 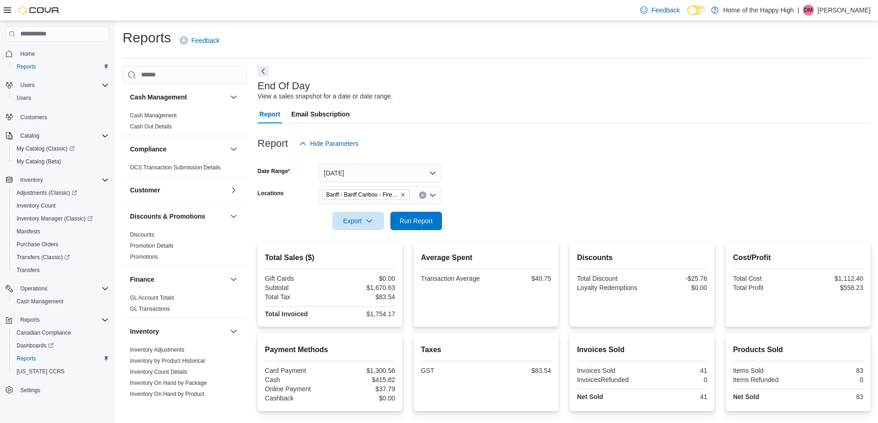 What do you see at coordinates (153, 116) in the screenshot?
I see `span: Cash Management` at bounding box center [153, 116].